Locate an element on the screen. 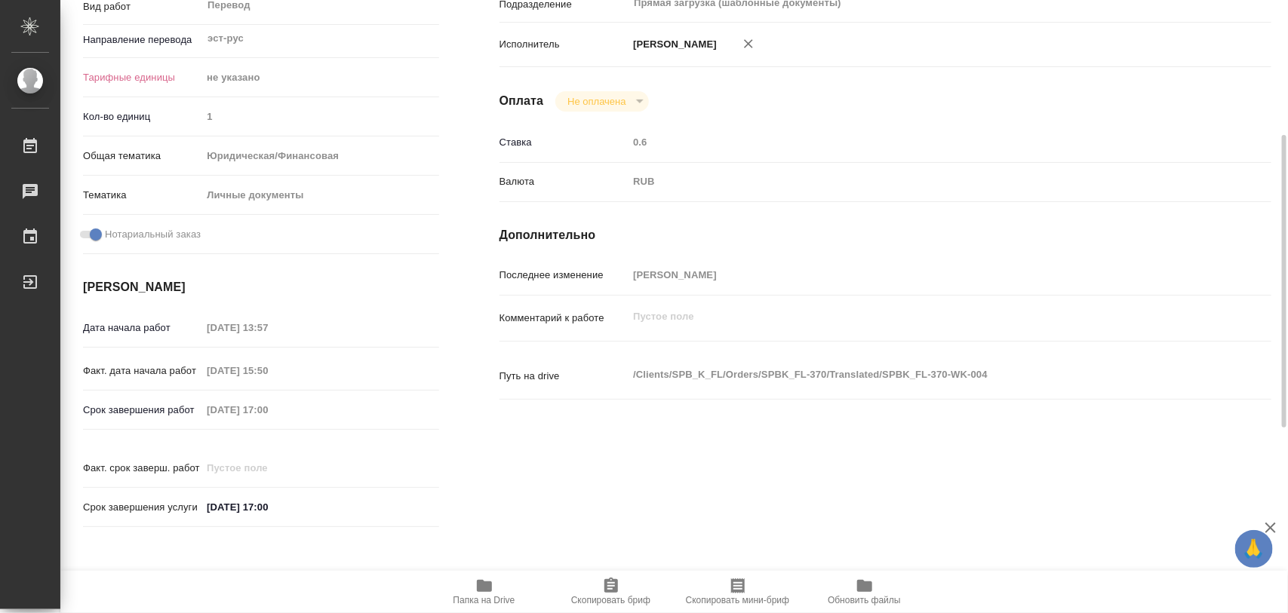 This screenshot has height=613, width=1288. h4: Дополнительно is located at coordinates (885, 235).